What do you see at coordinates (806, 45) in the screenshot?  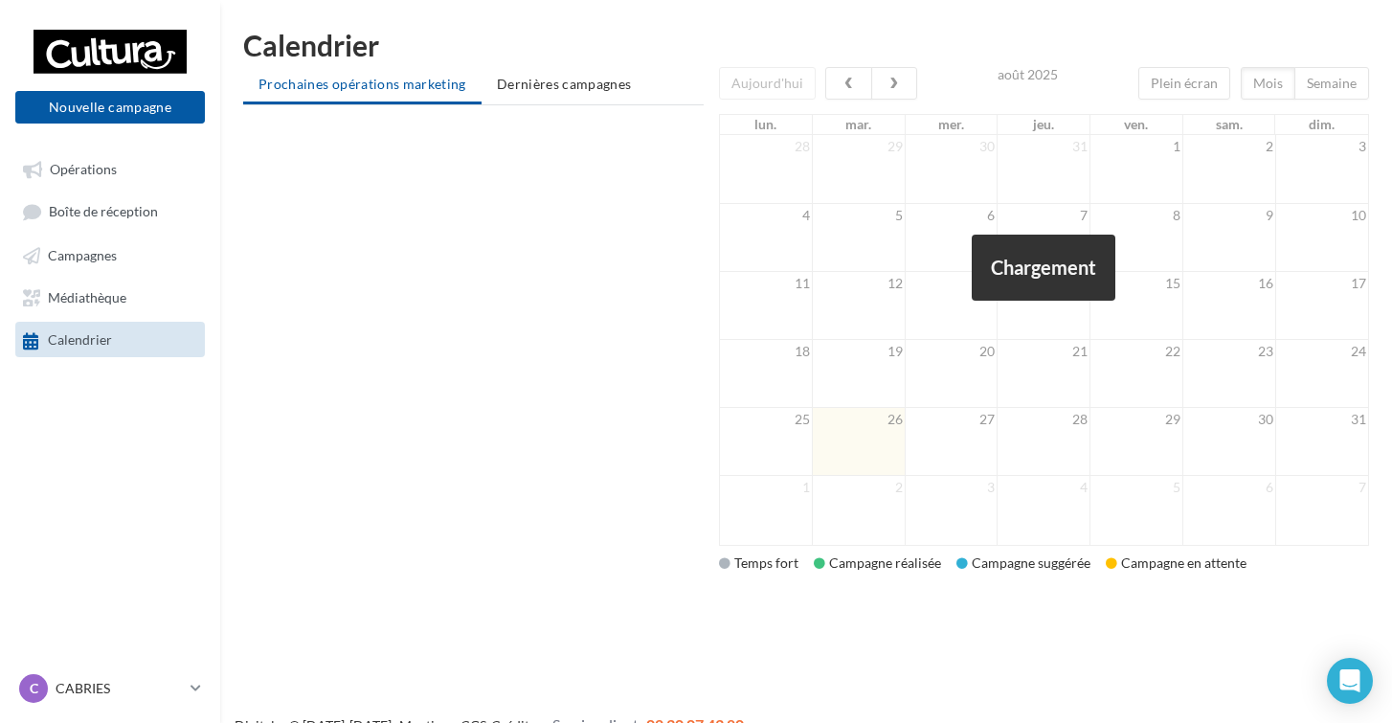 I see `h1: Calendrier` at bounding box center [806, 45].